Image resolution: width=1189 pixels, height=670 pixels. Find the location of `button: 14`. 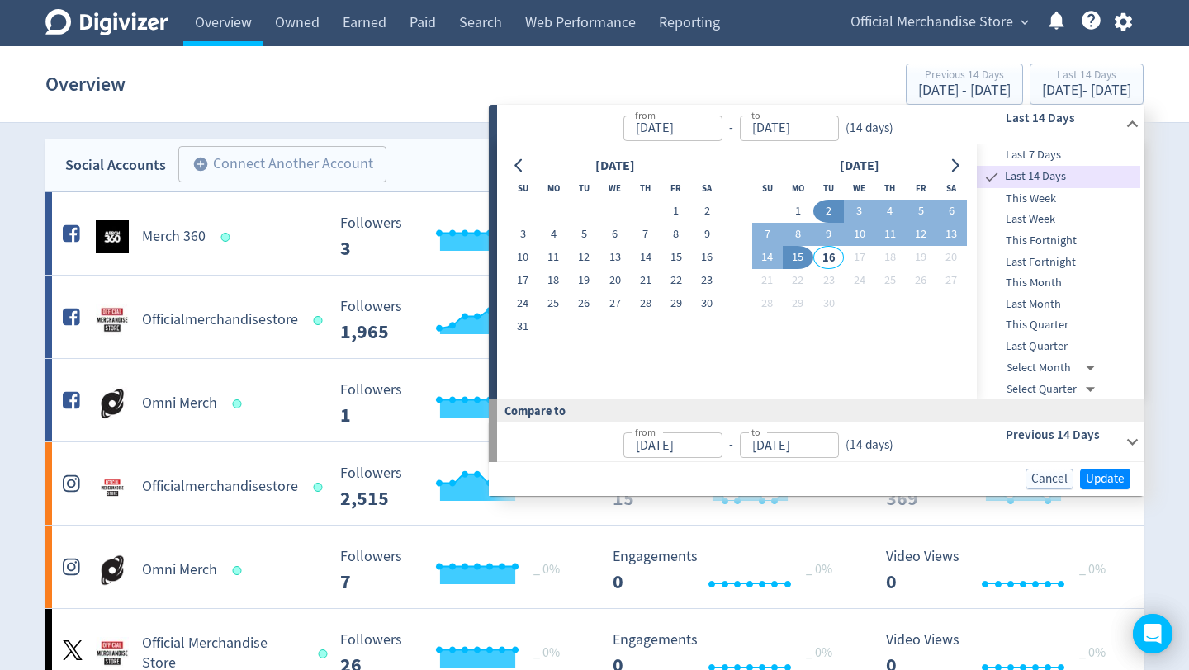

button: 14 is located at coordinates (767, 258).